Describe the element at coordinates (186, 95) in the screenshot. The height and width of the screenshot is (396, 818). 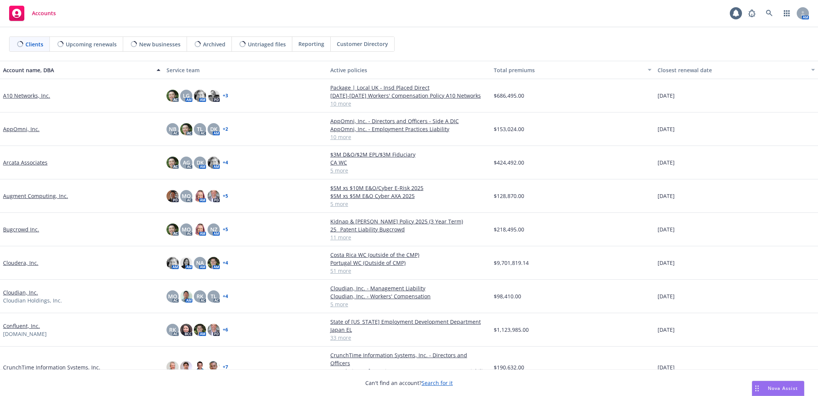
I see `span: LG` at that location.